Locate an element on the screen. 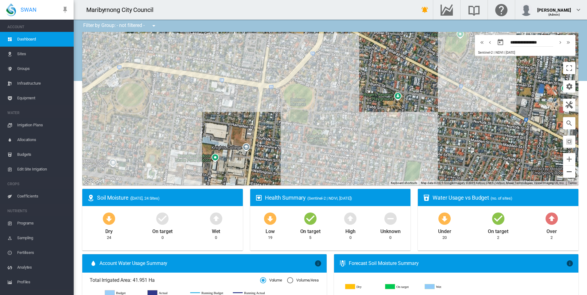 The width and height of the screenshot is (587, 295). md-icon: icon-map-marker-radius is located at coordinates (91, 198).